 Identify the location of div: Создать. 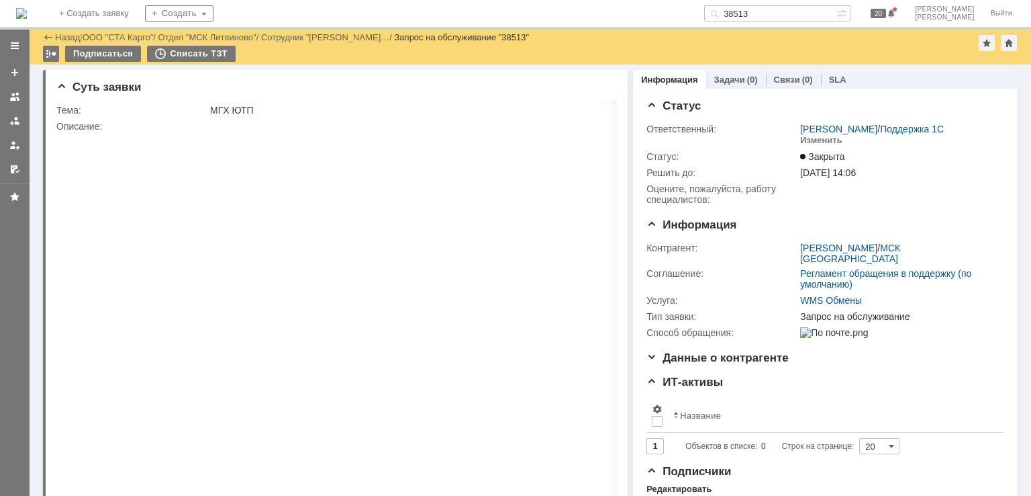
(179, 13).